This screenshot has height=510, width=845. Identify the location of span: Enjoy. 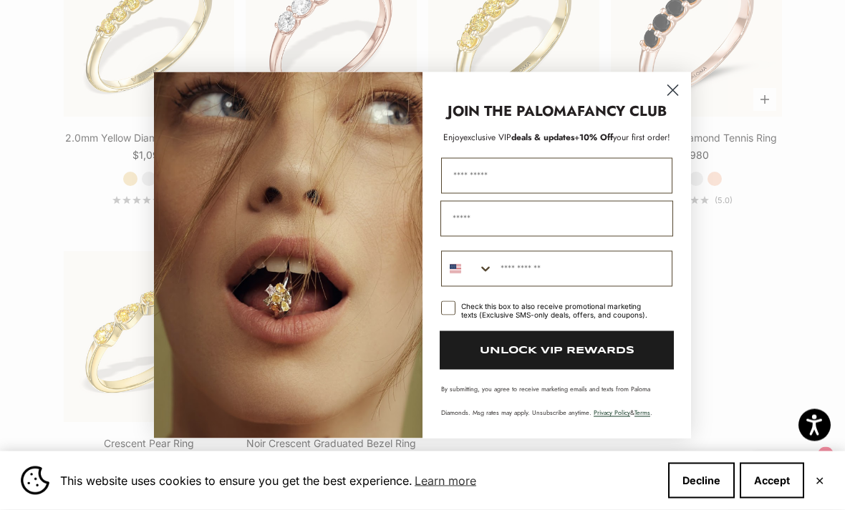
(453, 137).